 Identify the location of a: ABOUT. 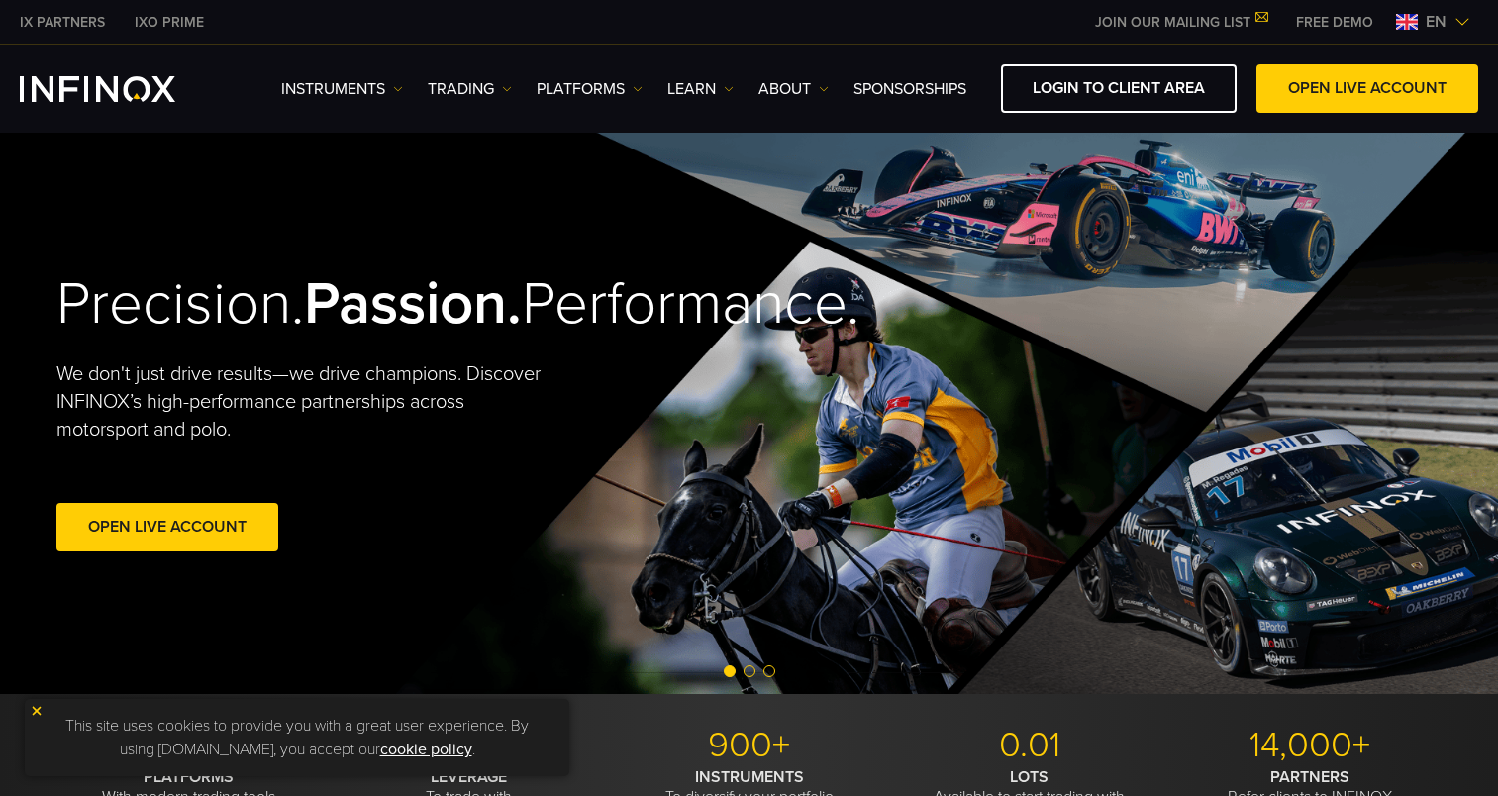
(793, 89).